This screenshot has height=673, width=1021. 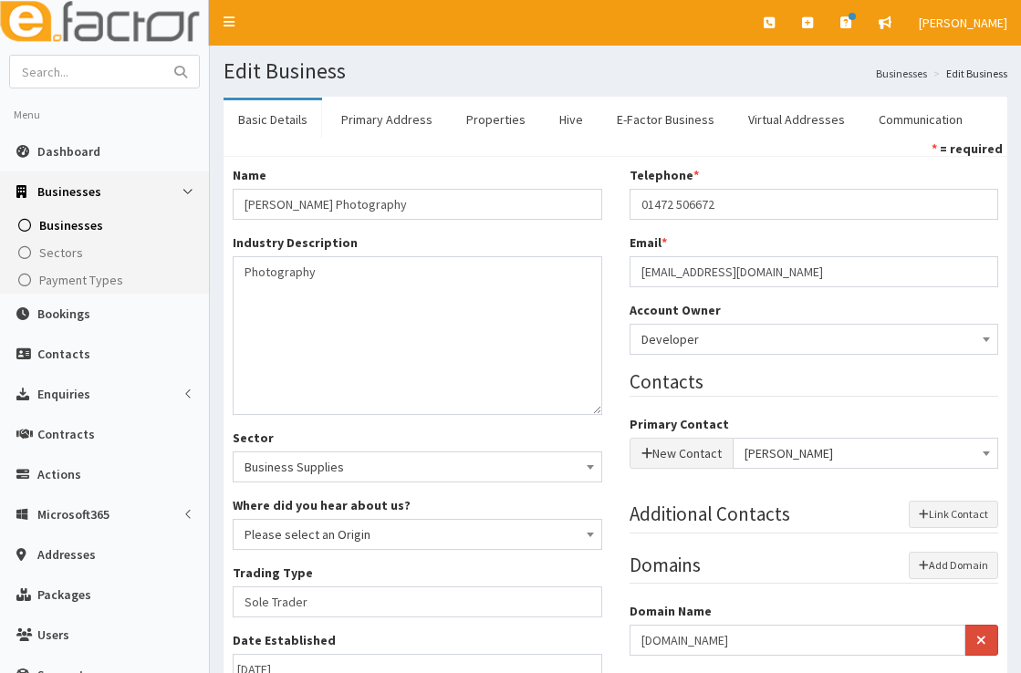 I want to click on label: Date Established, so click(x=284, y=641).